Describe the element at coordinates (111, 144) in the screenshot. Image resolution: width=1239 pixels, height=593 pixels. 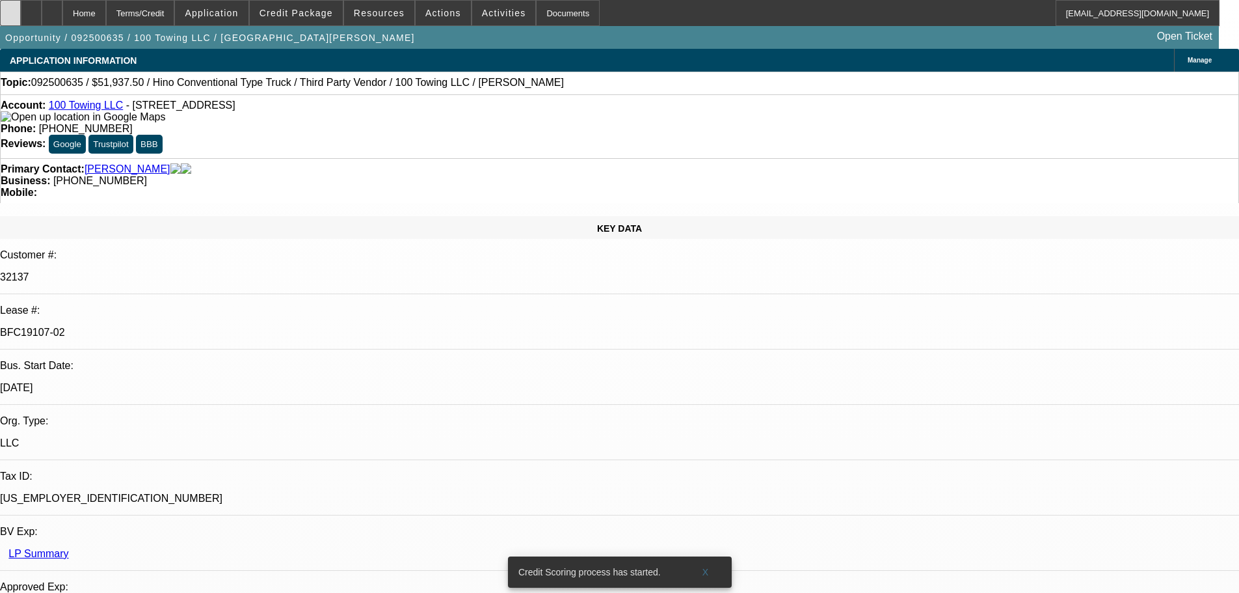
I see `button: Trustpilot` at that location.